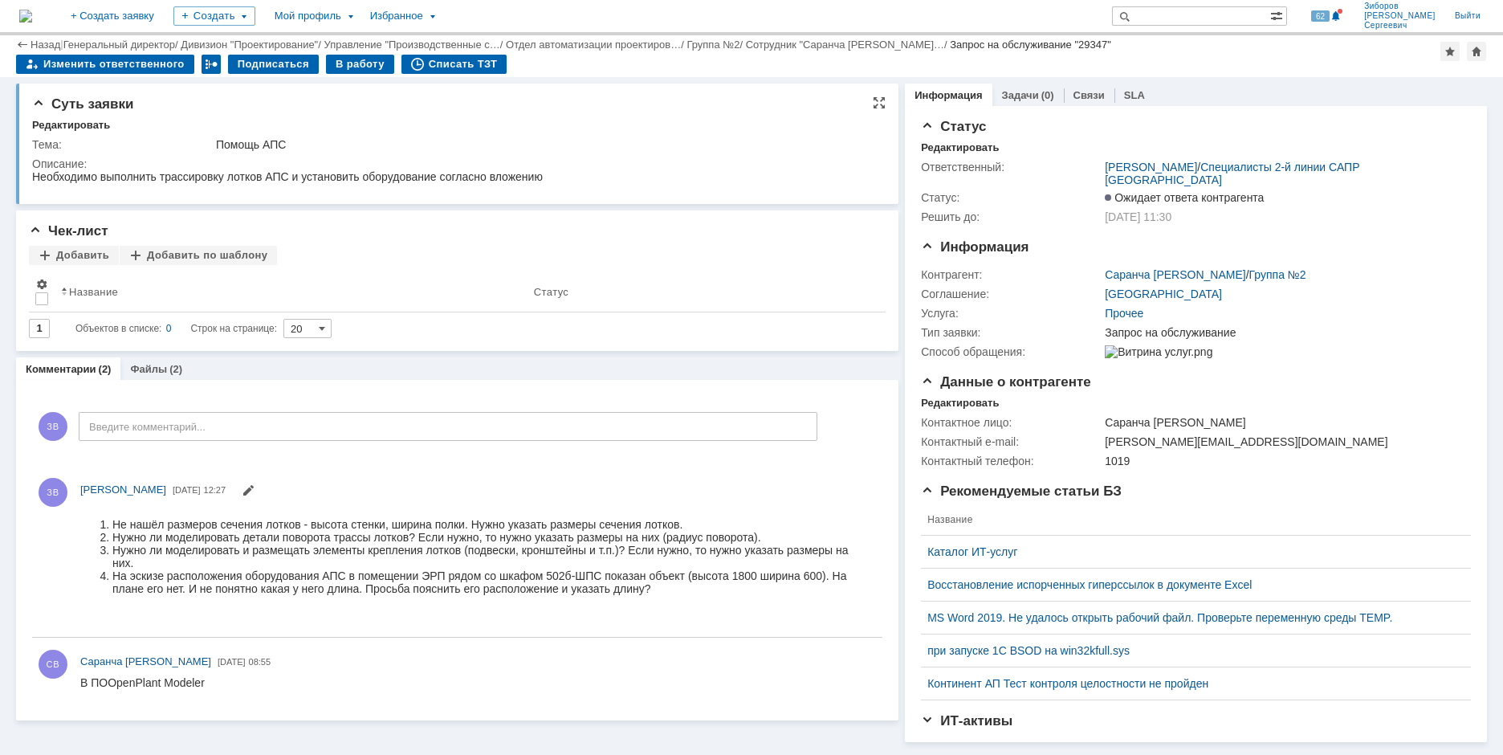 The image size is (1503, 755). Describe the element at coordinates (1400, 6) in the screenshot. I see `span: Зиборов` at that location.